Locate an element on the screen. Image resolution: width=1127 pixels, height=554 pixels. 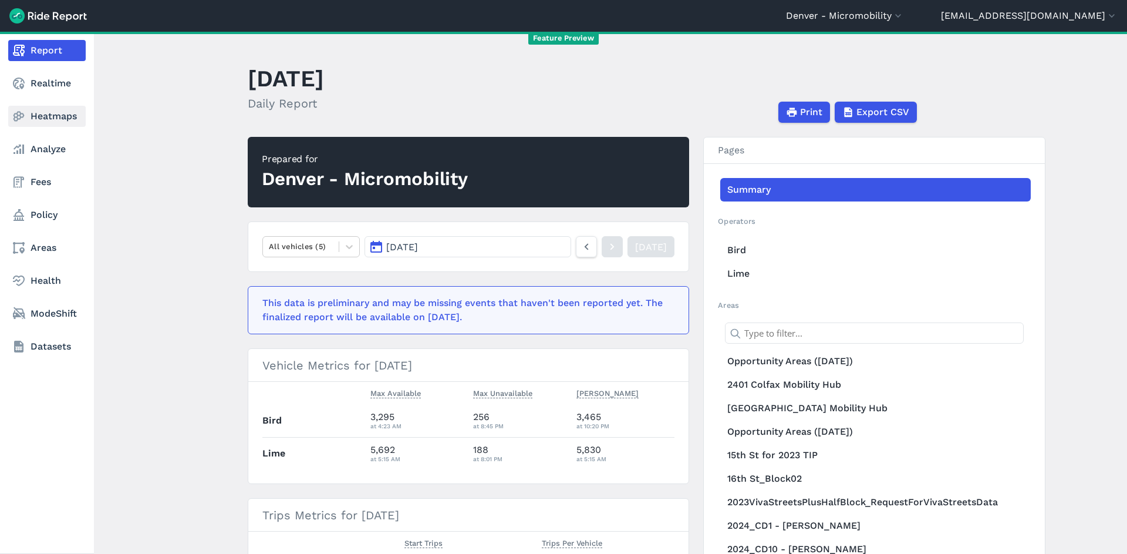
img: Ride Report is located at coordinates (48, 16).